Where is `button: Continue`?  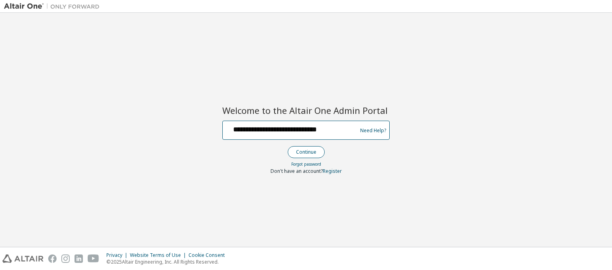 button: Continue is located at coordinates (306, 152).